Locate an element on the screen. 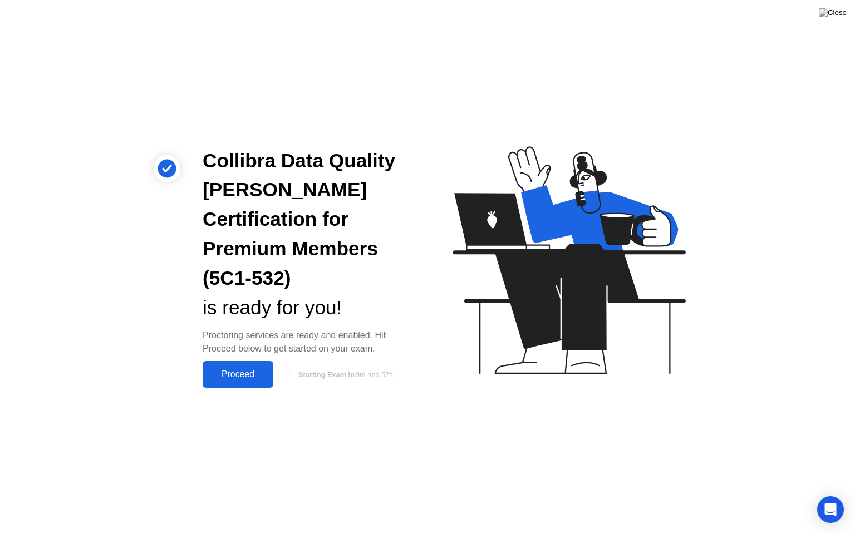 The height and width of the screenshot is (534, 855). div: Open Intercom Messenger is located at coordinates (830, 510).